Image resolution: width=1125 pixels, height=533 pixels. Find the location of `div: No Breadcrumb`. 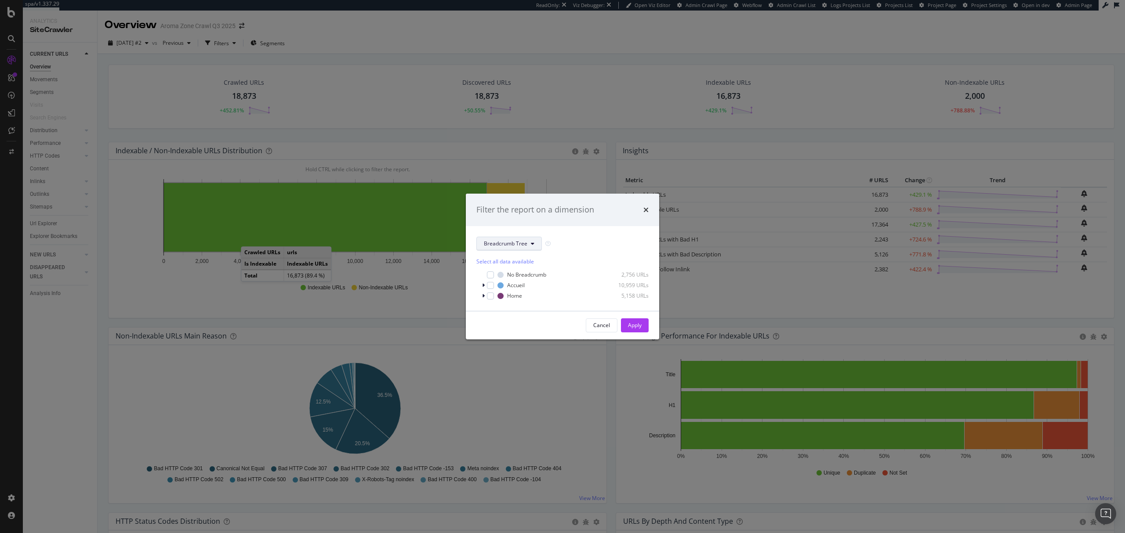

div: No Breadcrumb is located at coordinates (526, 275).